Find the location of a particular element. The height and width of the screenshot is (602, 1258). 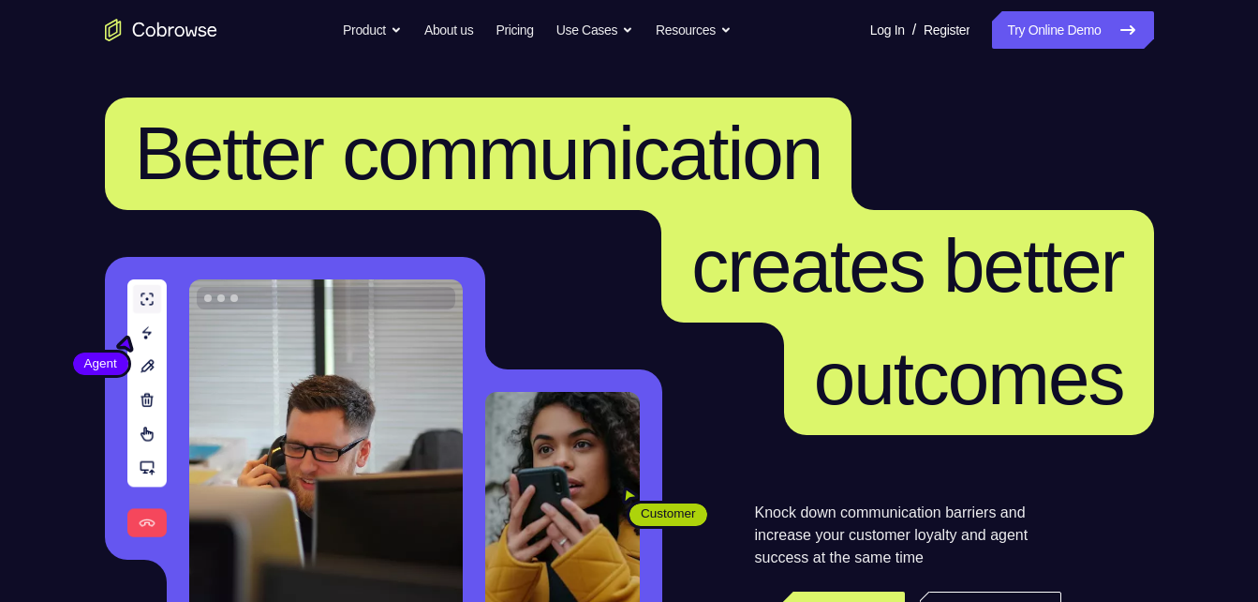

button: Product is located at coordinates (372, 30).